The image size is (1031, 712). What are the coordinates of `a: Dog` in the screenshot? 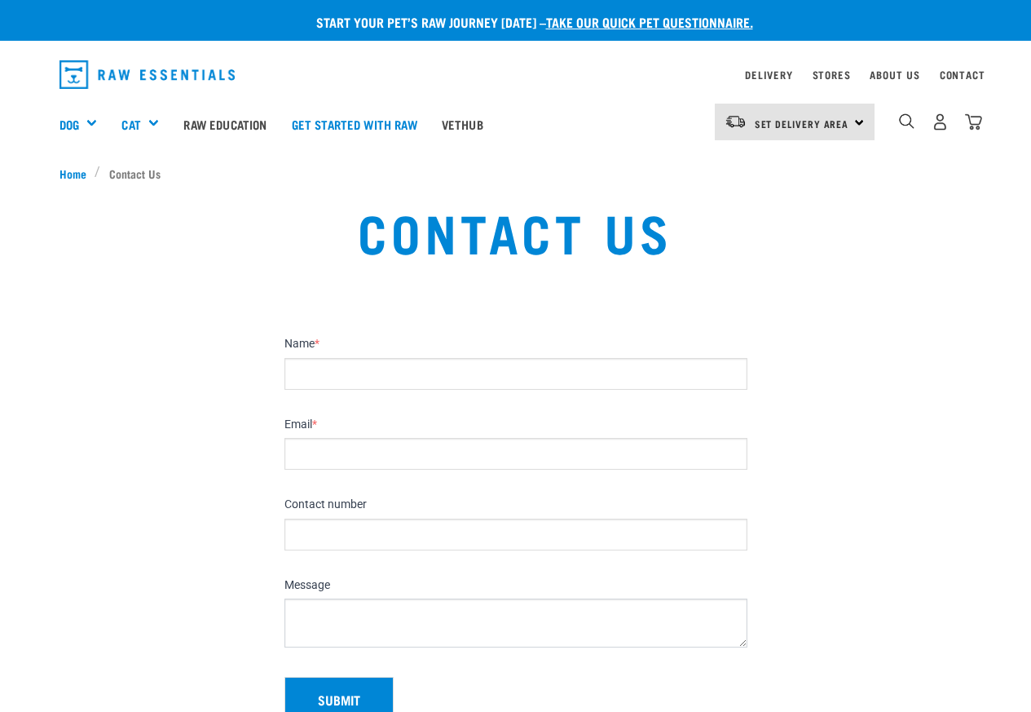 It's located at (69, 124).